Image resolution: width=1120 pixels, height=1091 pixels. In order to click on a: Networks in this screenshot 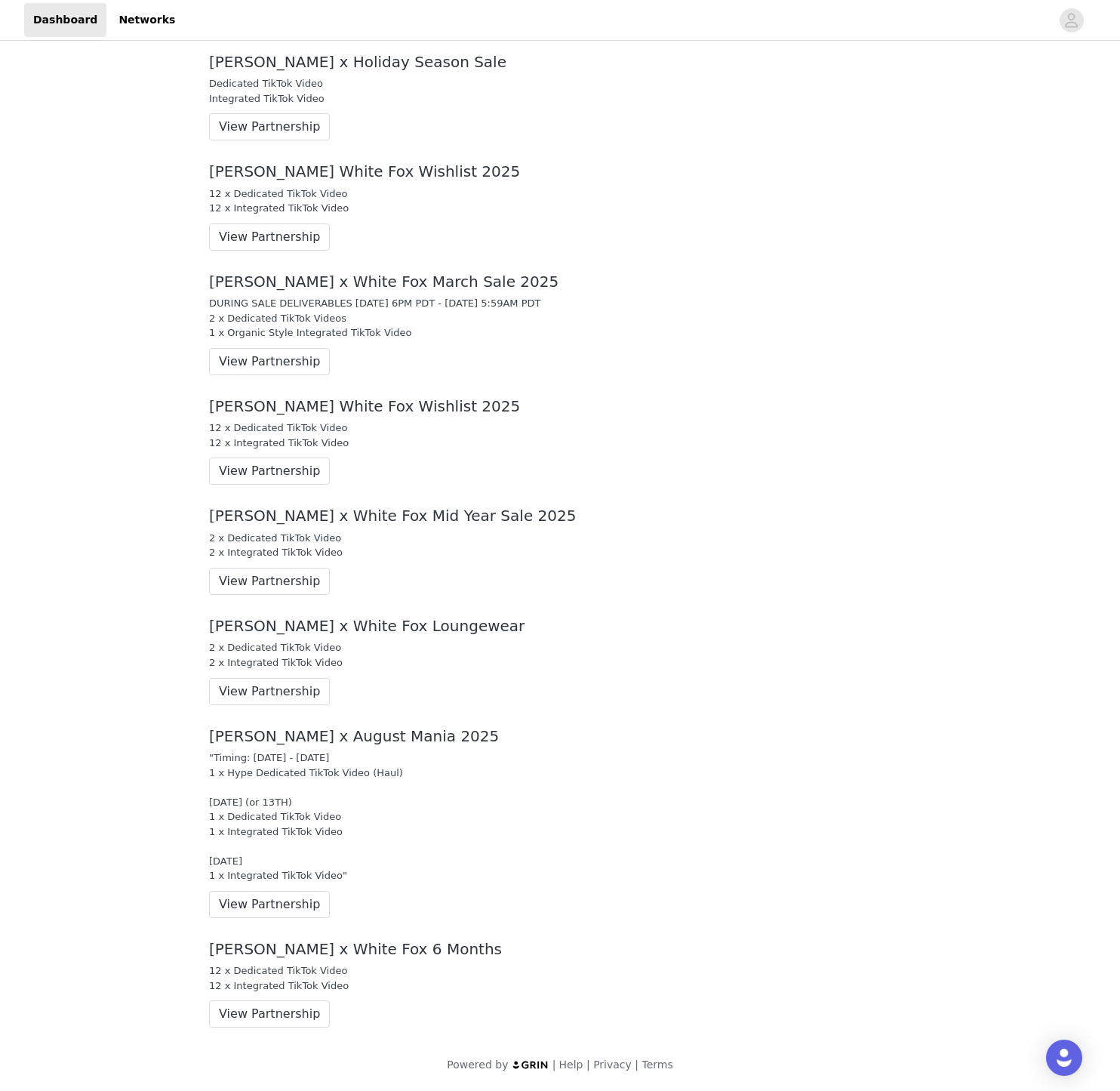, I will do `click(147, 20)`.